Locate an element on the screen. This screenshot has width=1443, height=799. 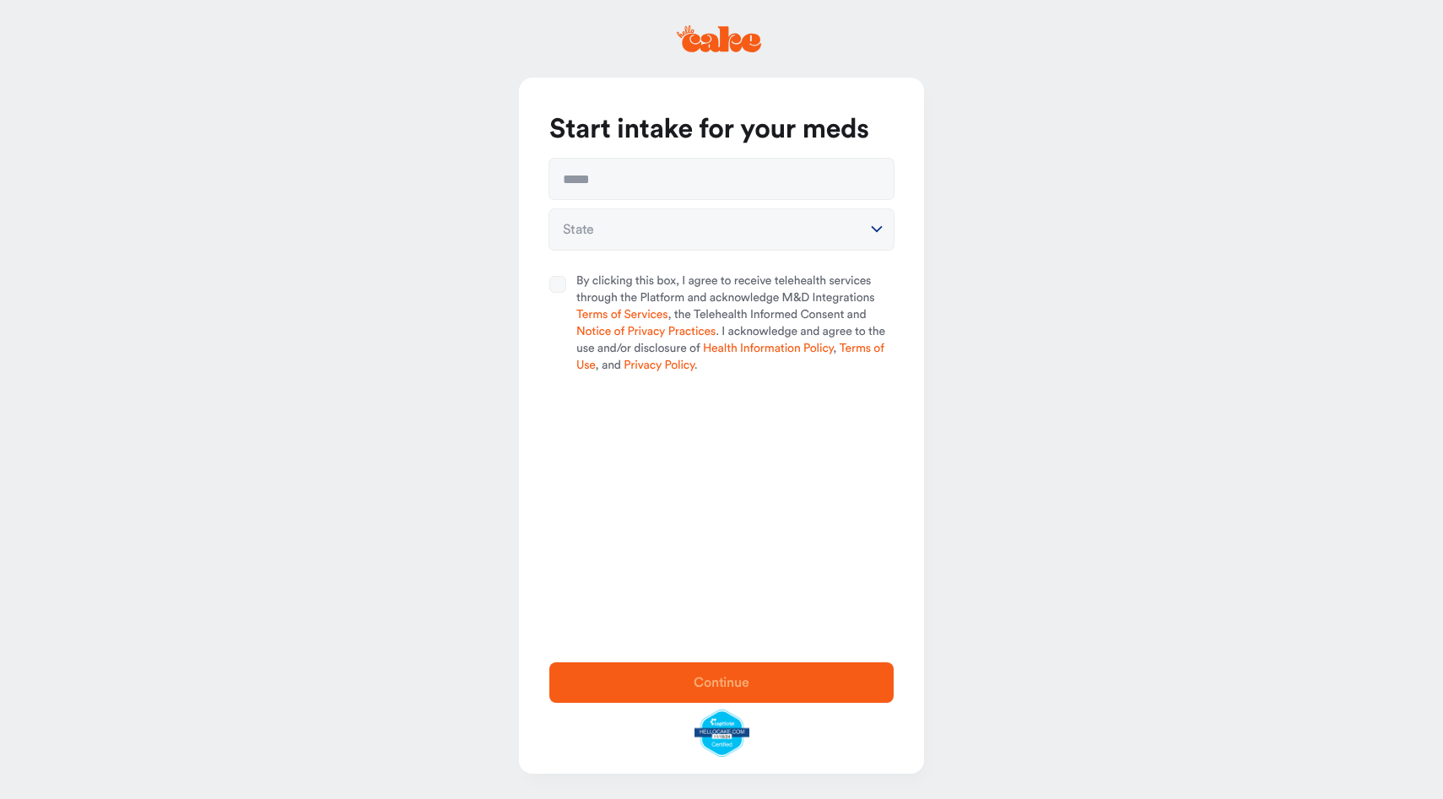
button: By clicking this box, I agree to receive telehealth services through the Platform and acknowledge... is located at coordinates (558, 284).